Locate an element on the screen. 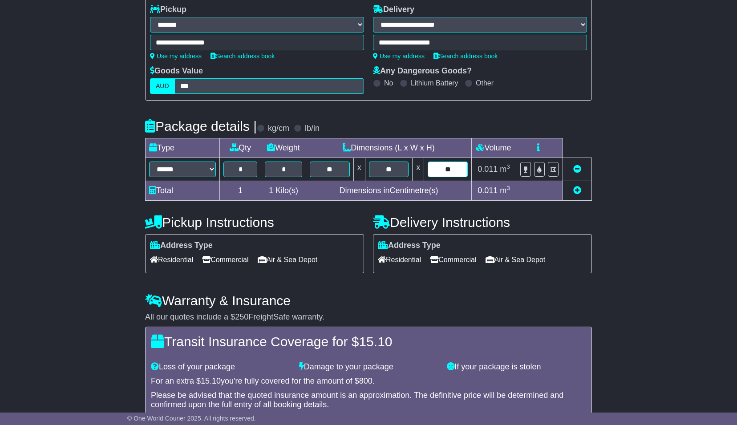 The height and width of the screenshot is (425, 737). td: Type is located at coordinates (182, 148).